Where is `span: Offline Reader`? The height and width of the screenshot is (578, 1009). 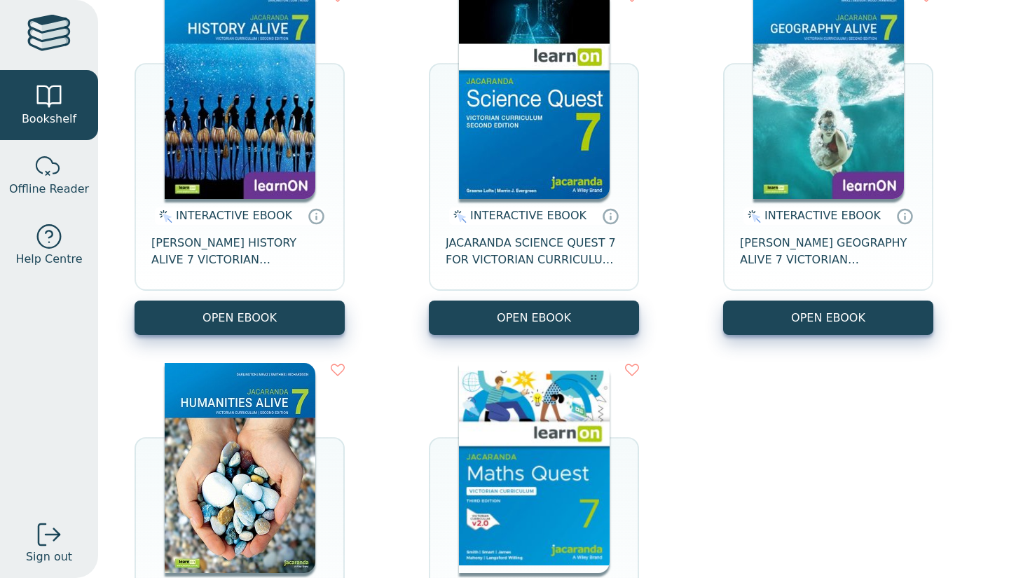
span: Offline Reader is located at coordinates (49, 189).